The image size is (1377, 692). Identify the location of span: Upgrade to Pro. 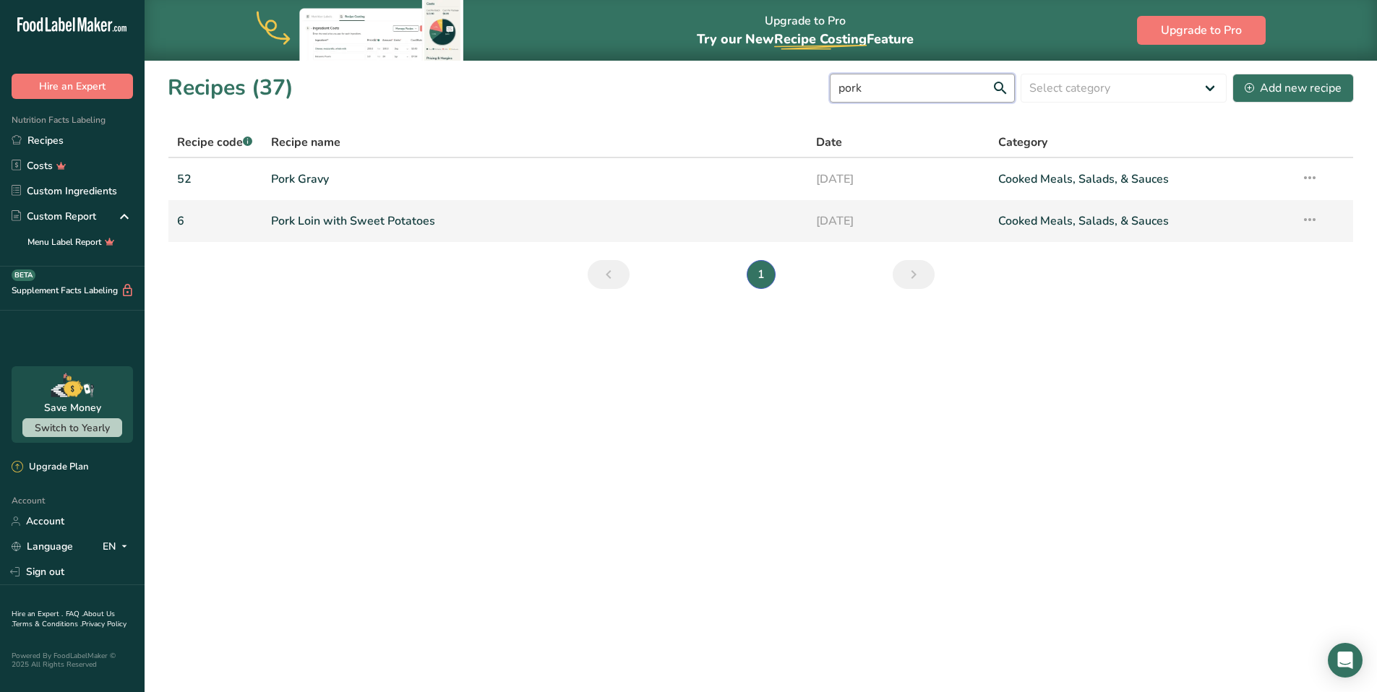
(1201, 30).